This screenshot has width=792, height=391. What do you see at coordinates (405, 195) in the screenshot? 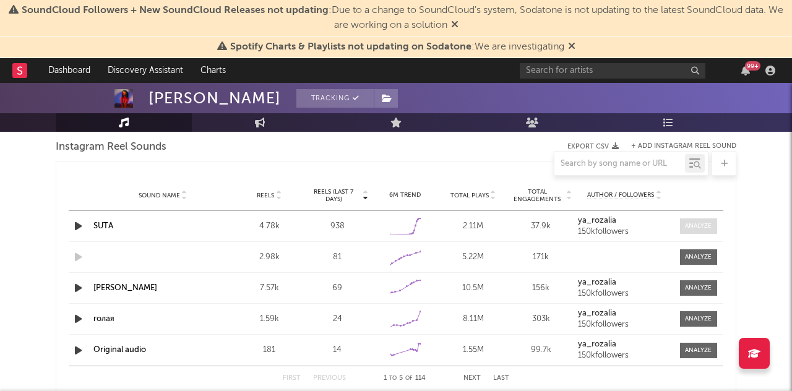
I see `div: 6M Trend` at bounding box center [405, 195].